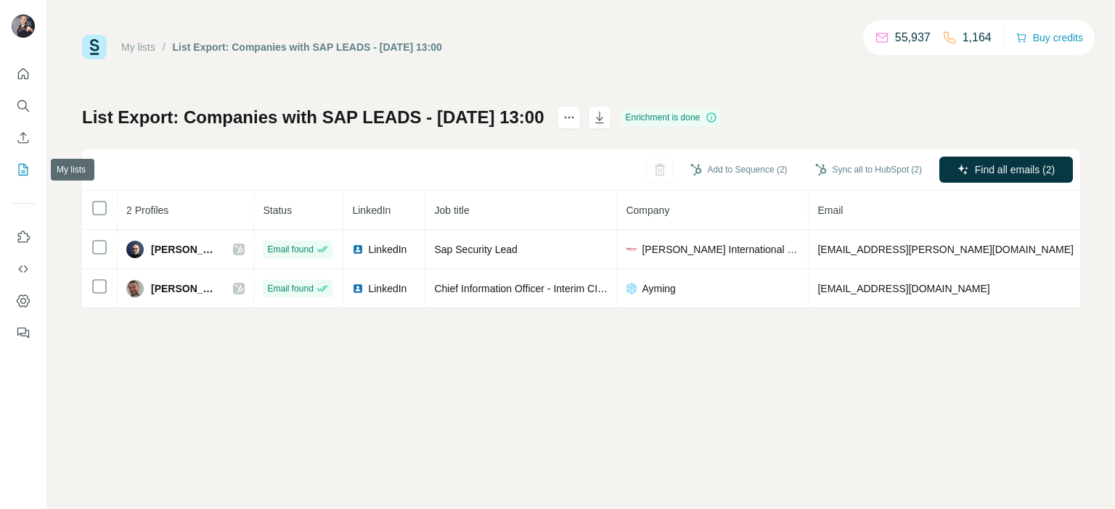 Image resolution: width=1115 pixels, height=509 pixels. I want to click on button: Use Surfe on LinkedIn, so click(23, 237).